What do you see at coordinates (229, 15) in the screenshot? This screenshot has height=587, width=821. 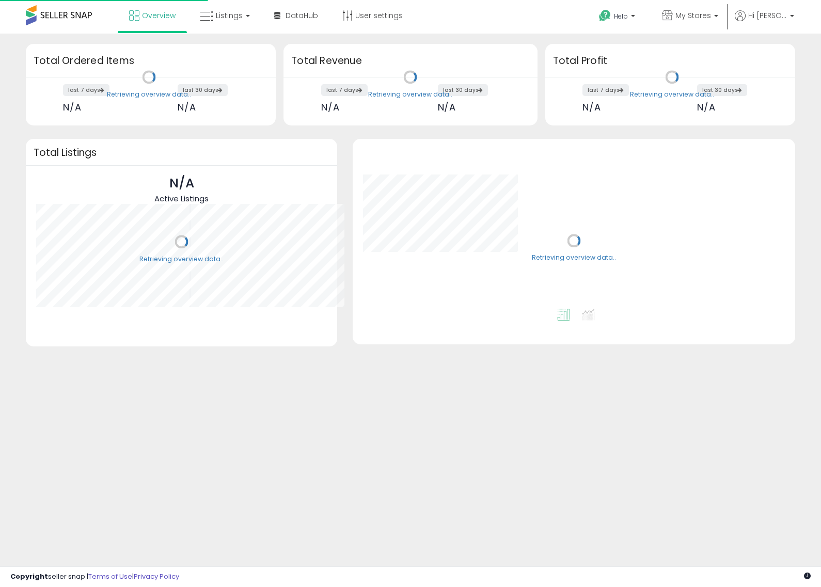 I see `span: Listings` at bounding box center [229, 15].